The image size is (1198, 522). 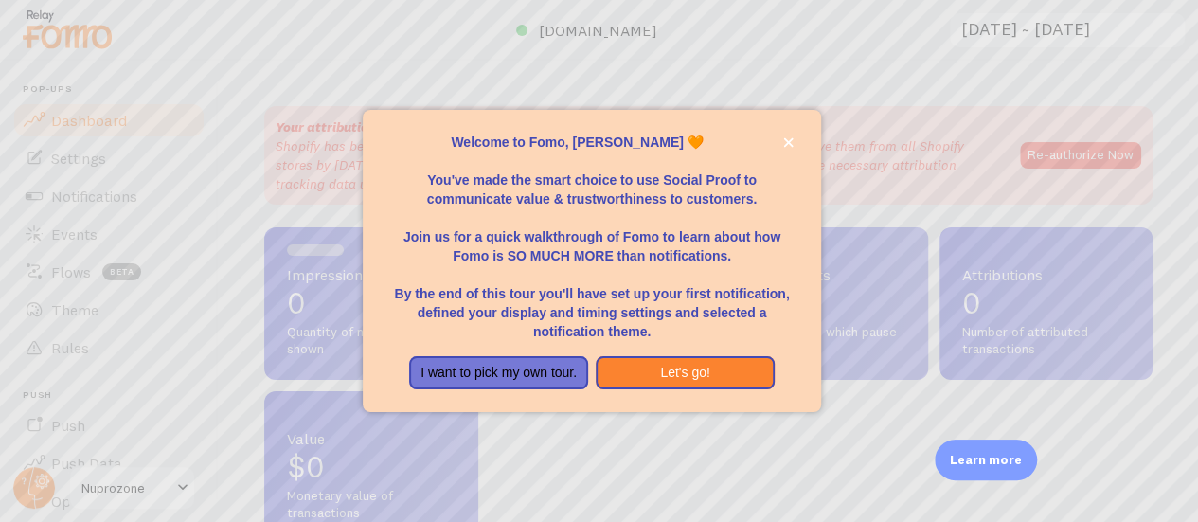 What do you see at coordinates (264, 117) in the screenshot?
I see `div: Keywords by Traffic` at bounding box center [264, 117].